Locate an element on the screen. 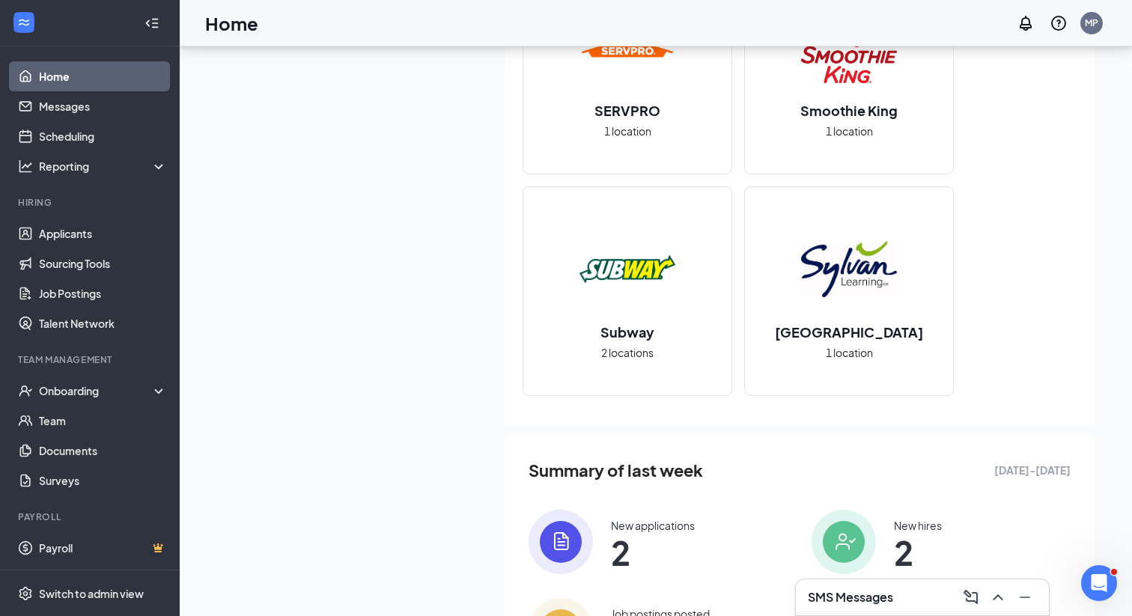 This screenshot has width=1132, height=616. a: Job Postings is located at coordinates (103, 294).